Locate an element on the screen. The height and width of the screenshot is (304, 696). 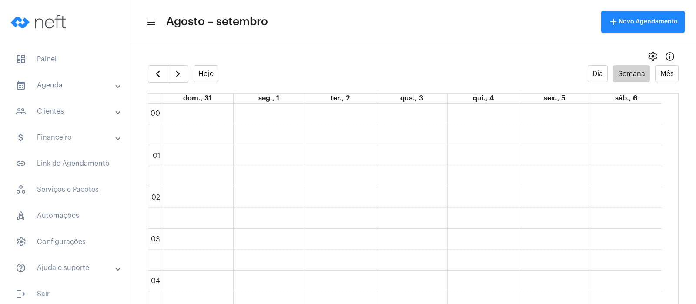
a: 2 de setembro de 2025 is located at coordinates (340, 98).